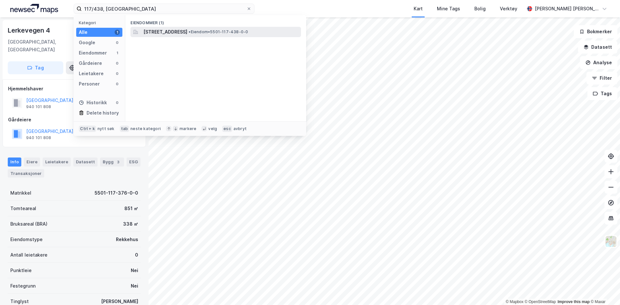  Describe the element at coordinates (540, 302) in the screenshot. I see `a: OpenStreetMap` at that location.